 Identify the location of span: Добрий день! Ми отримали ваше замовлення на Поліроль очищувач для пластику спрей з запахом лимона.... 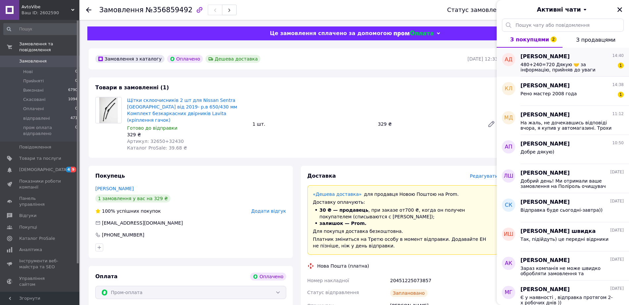
(567, 184).